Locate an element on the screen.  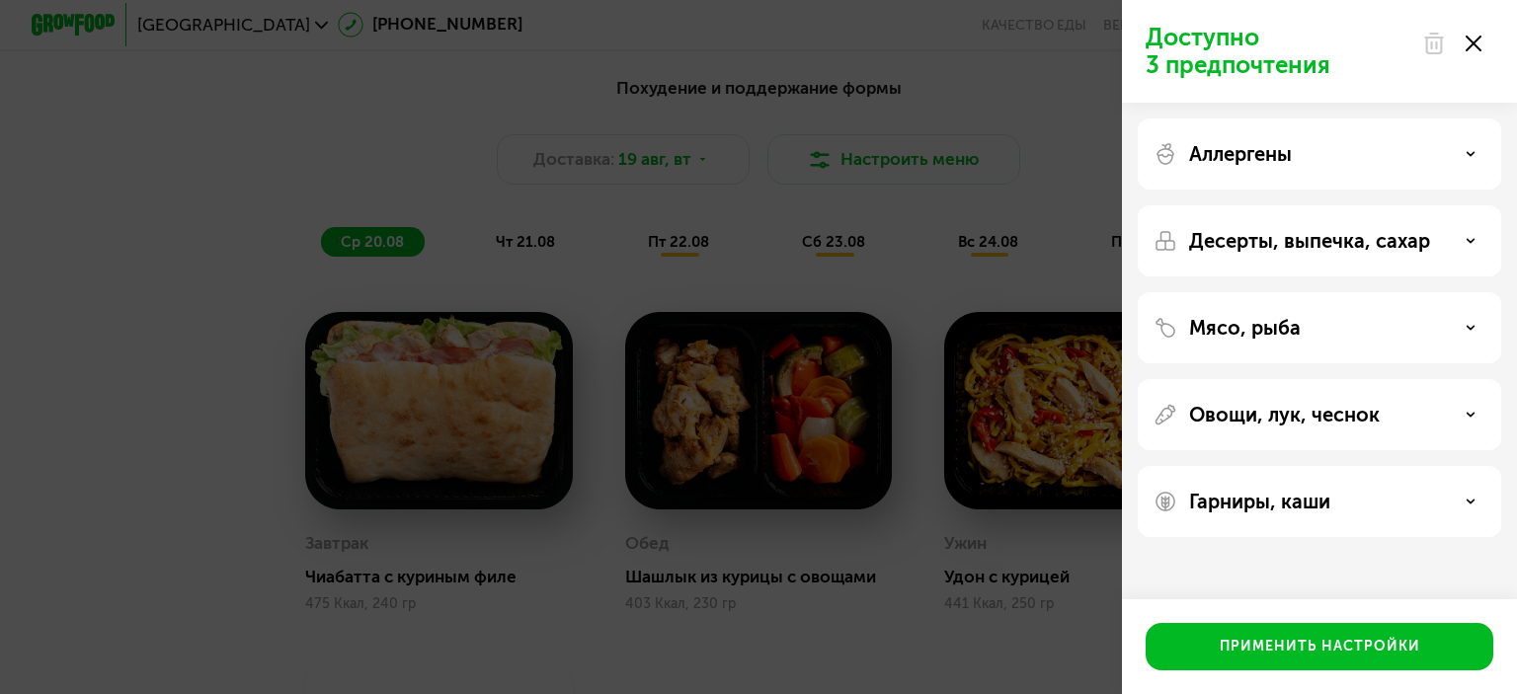
p: Мясо, рыба is located at coordinates (1244, 328).